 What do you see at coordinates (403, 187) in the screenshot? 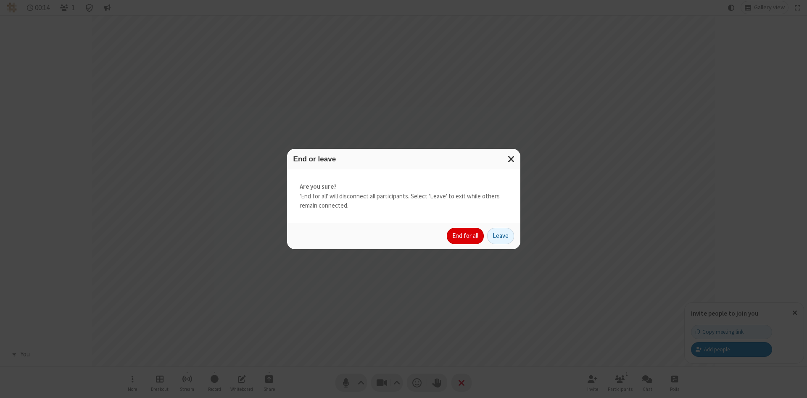
I see `strong: Are you sure?` at bounding box center [403, 187].